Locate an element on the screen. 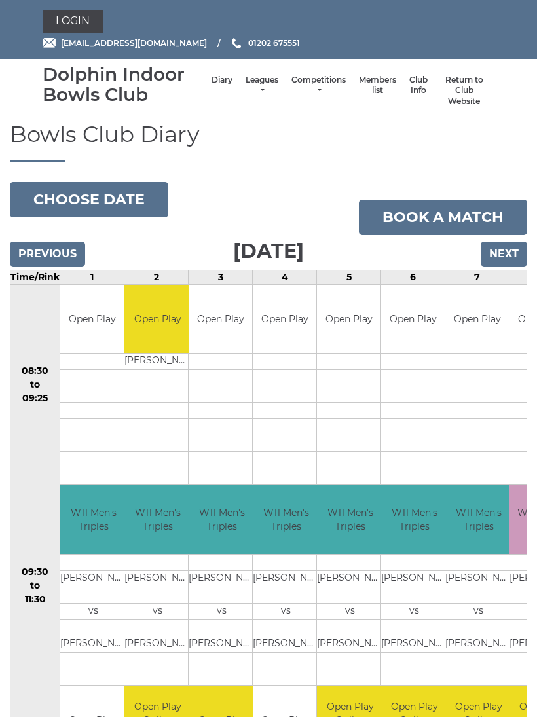 The height and width of the screenshot is (717, 537). a: Phone us 01202 675551 is located at coordinates (265, 43).